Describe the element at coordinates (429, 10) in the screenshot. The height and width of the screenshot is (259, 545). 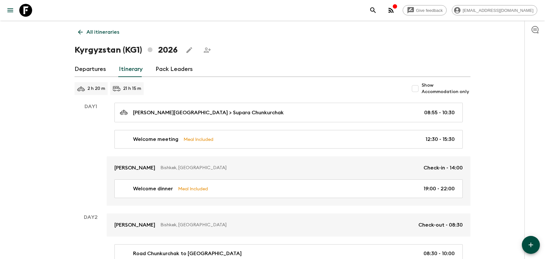
I see `span: Give feedback` at that location.